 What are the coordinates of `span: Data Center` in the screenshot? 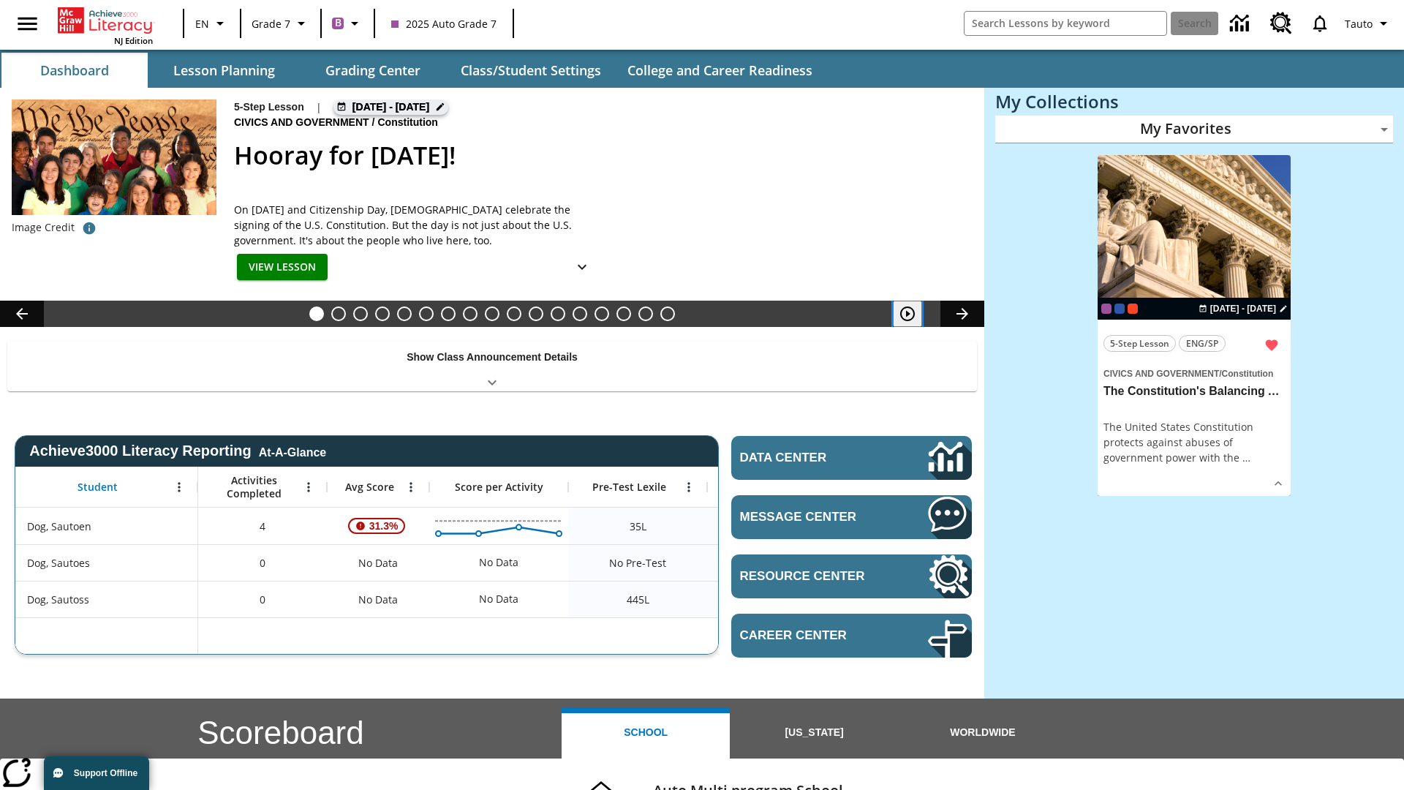 It's located at (809, 458).